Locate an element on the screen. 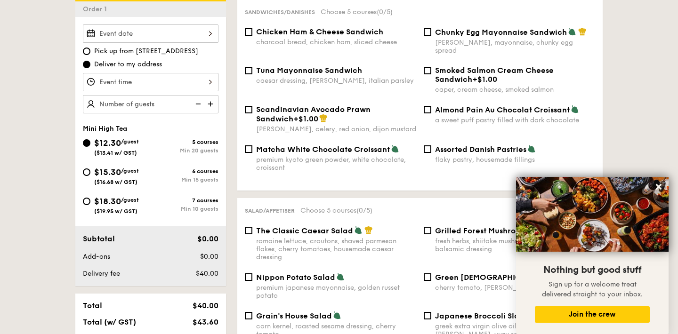  div: romaine lettuce, croutons, shaved parmesan flakes, cherry tomatoes, housemade caesar dressing is located at coordinates (336, 249).